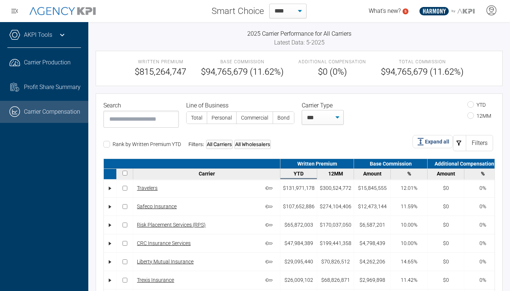  Describe the element at coordinates (408, 280) in the screenshot. I see `div: 11.42%` at that location.